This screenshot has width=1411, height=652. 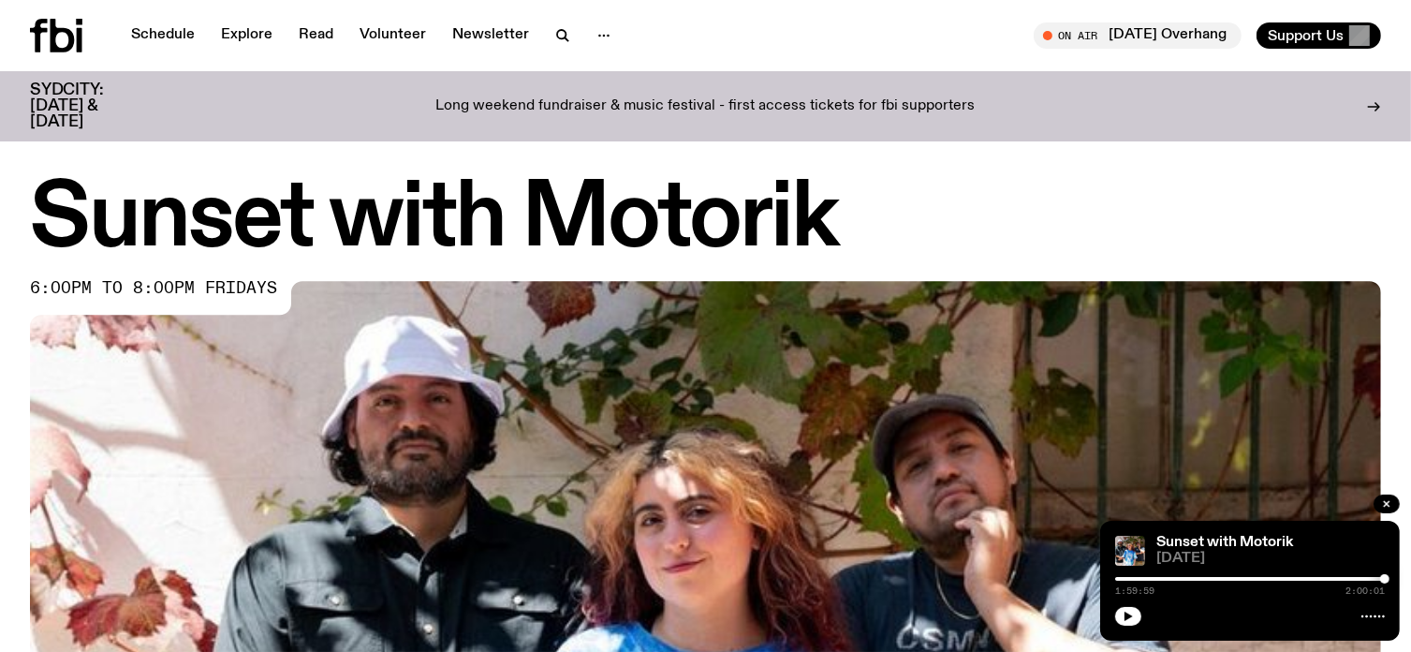 I want to click on span: 6:00pm to 8:00pm fridays, so click(x=154, y=288).